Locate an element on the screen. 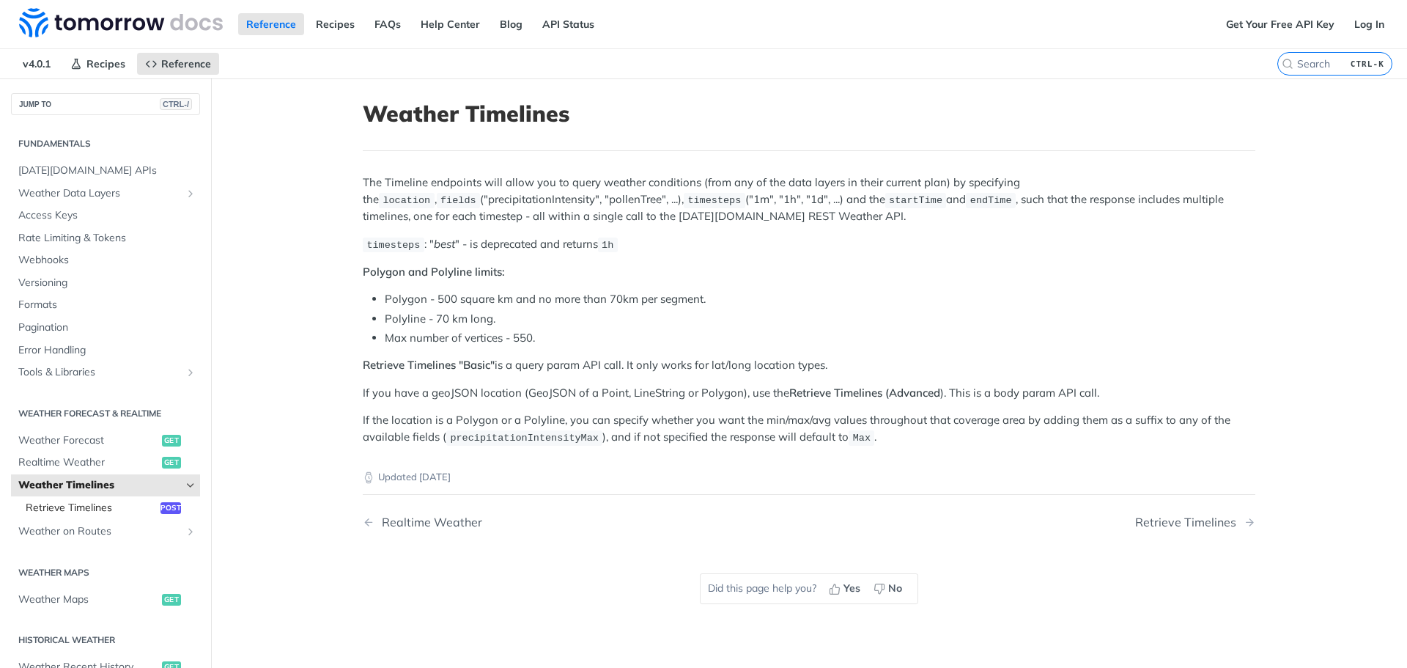 The height and width of the screenshot is (668, 1407). span: Versioning is located at coordinates (107, 283).